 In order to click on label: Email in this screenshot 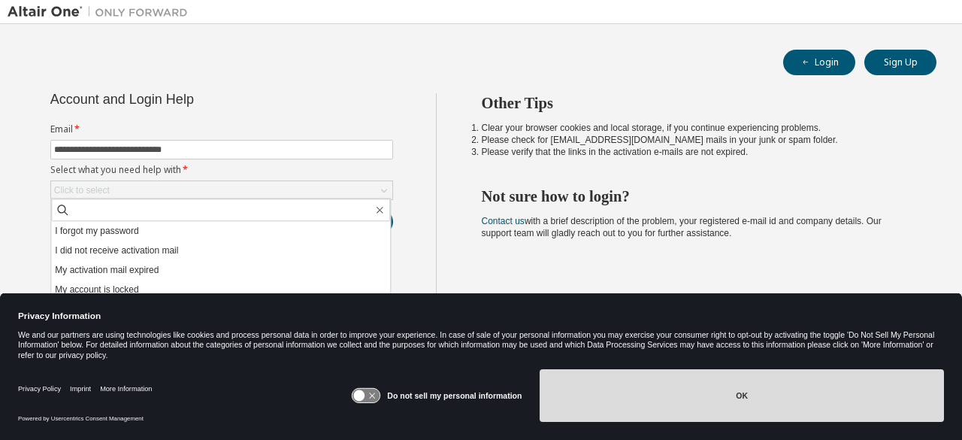, I will do `click(222, 129)`.